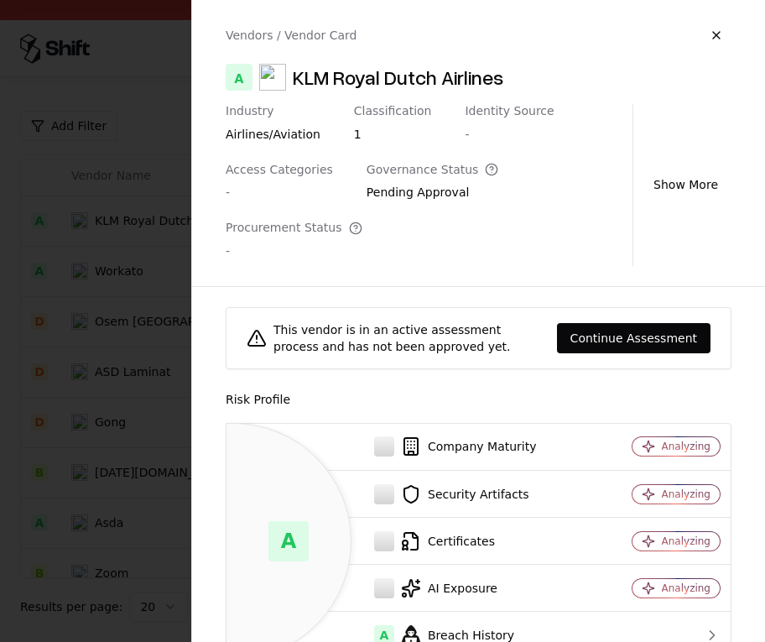  What do you see at coordinates (478, 399) in the screenshot?
I see `div: Risk Profile` at bounding box center [478, 399].